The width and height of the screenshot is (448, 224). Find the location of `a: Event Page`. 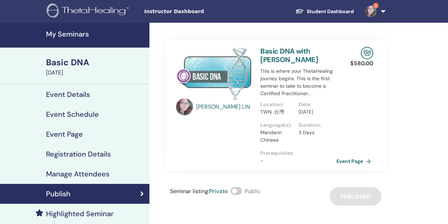

a: Event Page is located at coordinates (355, 161).